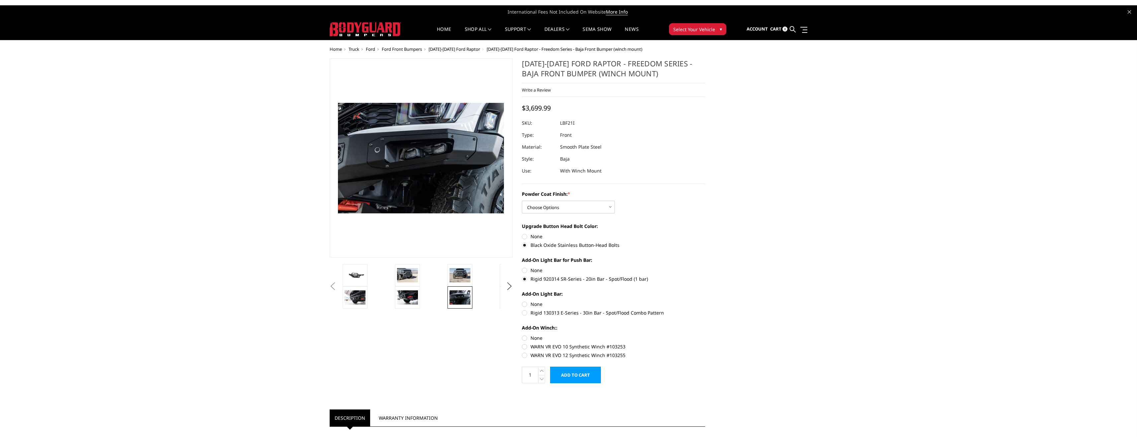 The image size is (1137, 437). I want to click on label: Rigid 130313 E-Series - 30in Bar - Spot/Flood Combo Pattern, so click(614, 313).